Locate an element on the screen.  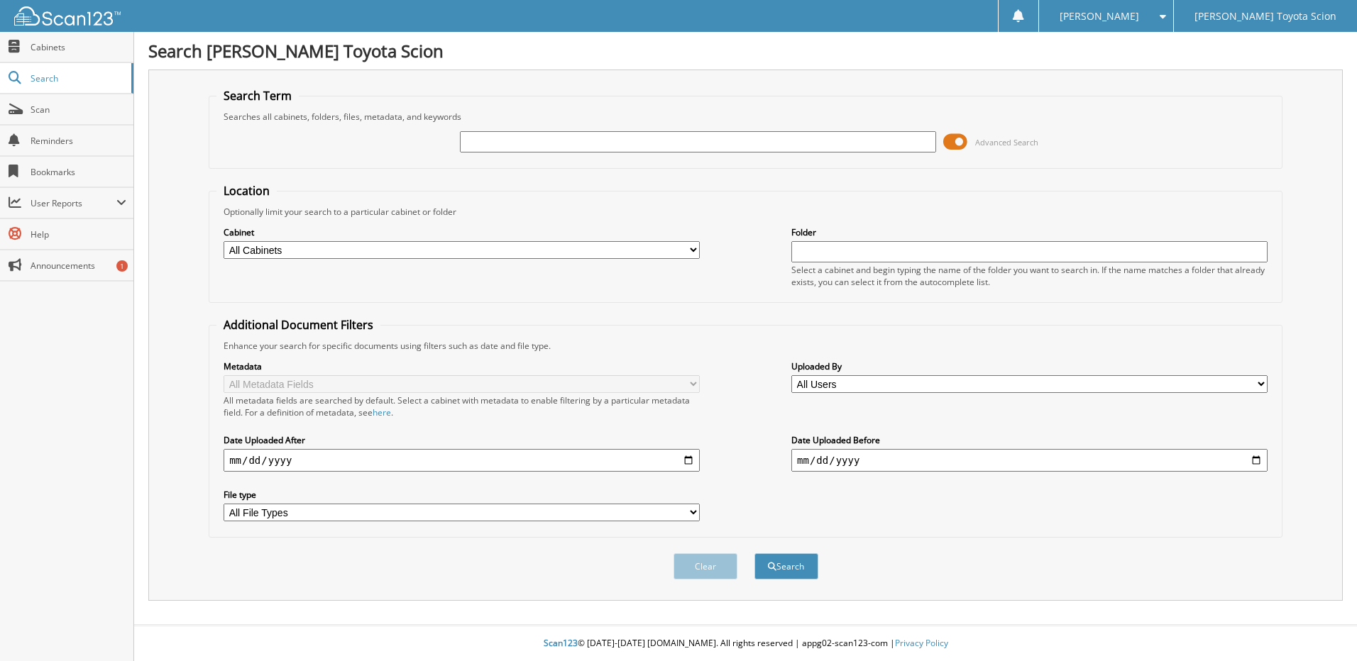
label: Uploaded By is located at coordinates (1029, 366).